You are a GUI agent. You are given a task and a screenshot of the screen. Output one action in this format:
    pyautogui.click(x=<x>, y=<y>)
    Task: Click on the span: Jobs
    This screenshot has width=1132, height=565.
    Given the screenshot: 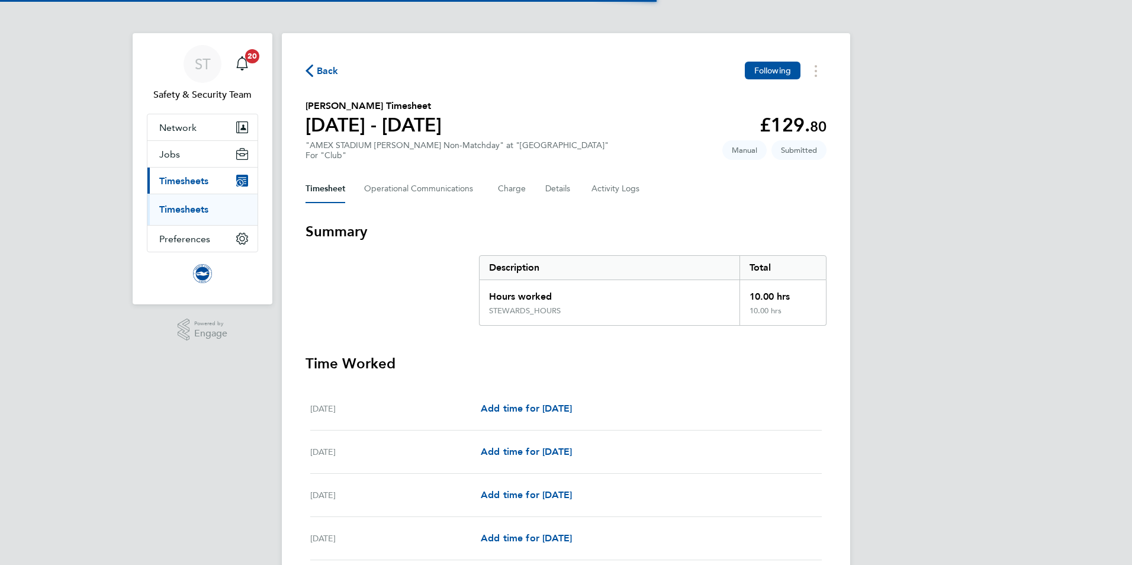 What is the action you would take?
    pyautogui.click(x=169, y=154)
    